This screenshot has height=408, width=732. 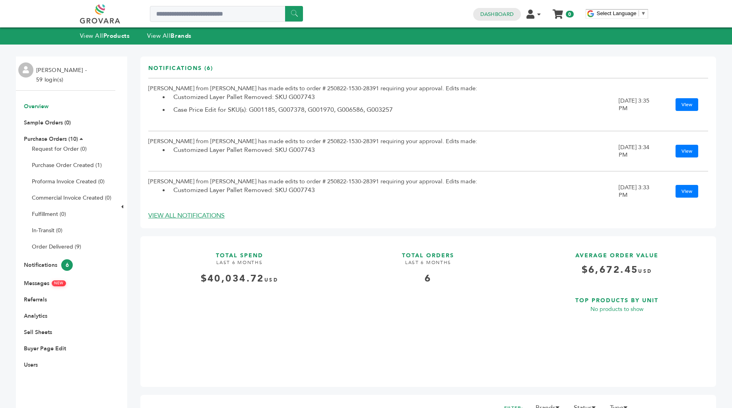 I want to click on a: Referrals, so click(x=35, y=300).